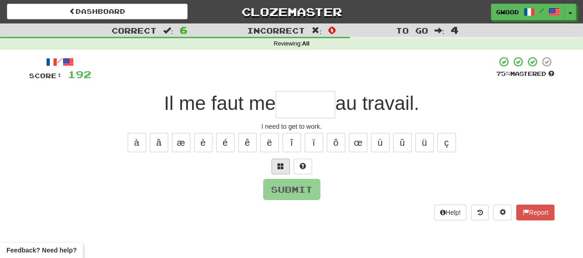 This screenshot has height=258, width=583. I want to click on button: â, so click(159, 143).